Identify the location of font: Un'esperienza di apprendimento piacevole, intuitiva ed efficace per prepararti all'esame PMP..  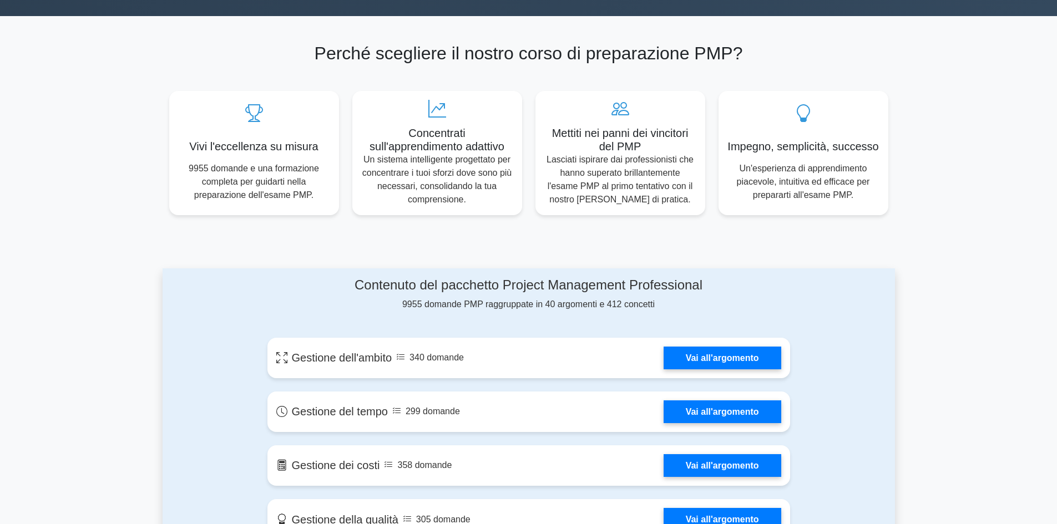
(804, 181).